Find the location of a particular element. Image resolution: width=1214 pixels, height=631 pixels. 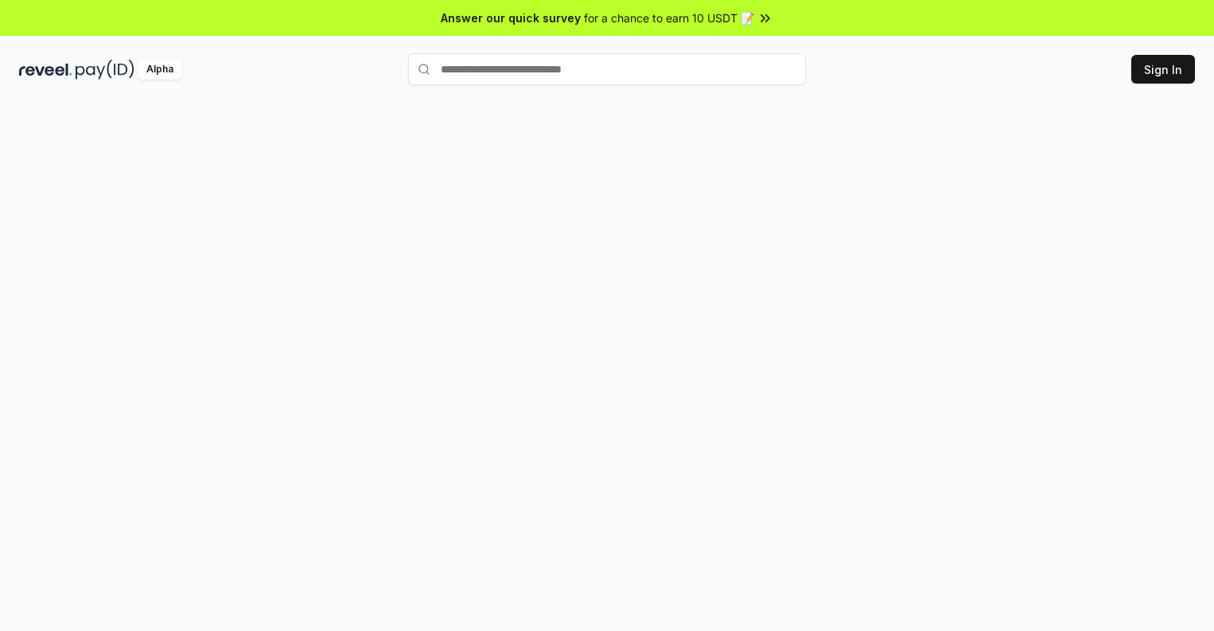

button: Sign In is located at coordinates (1163, 69).